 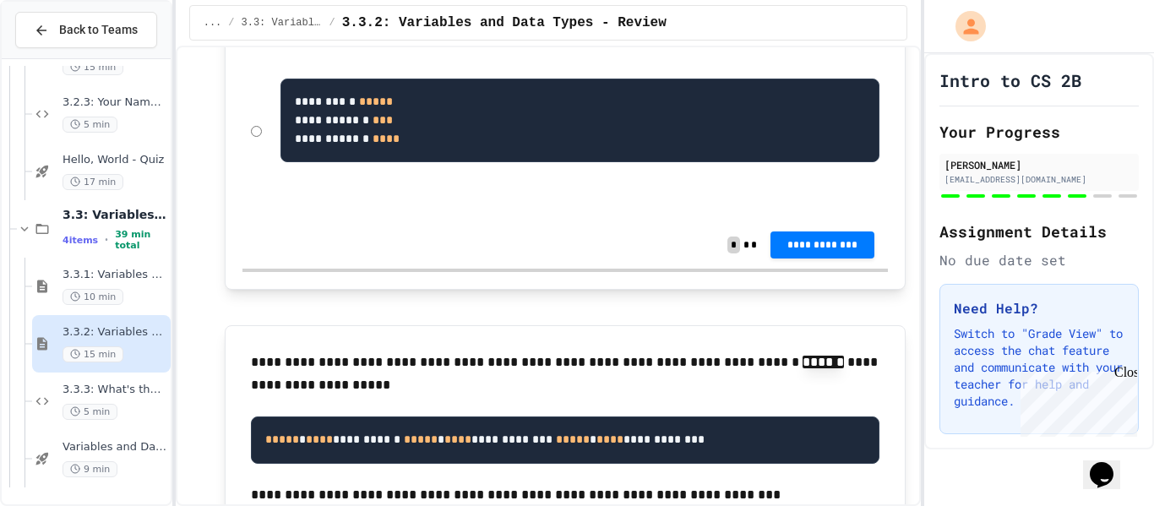 What do you see at coordinates (115, 447) in the screenshot?
I see `span: Variables and Data types - quiz` at bounding box center [115, 447].